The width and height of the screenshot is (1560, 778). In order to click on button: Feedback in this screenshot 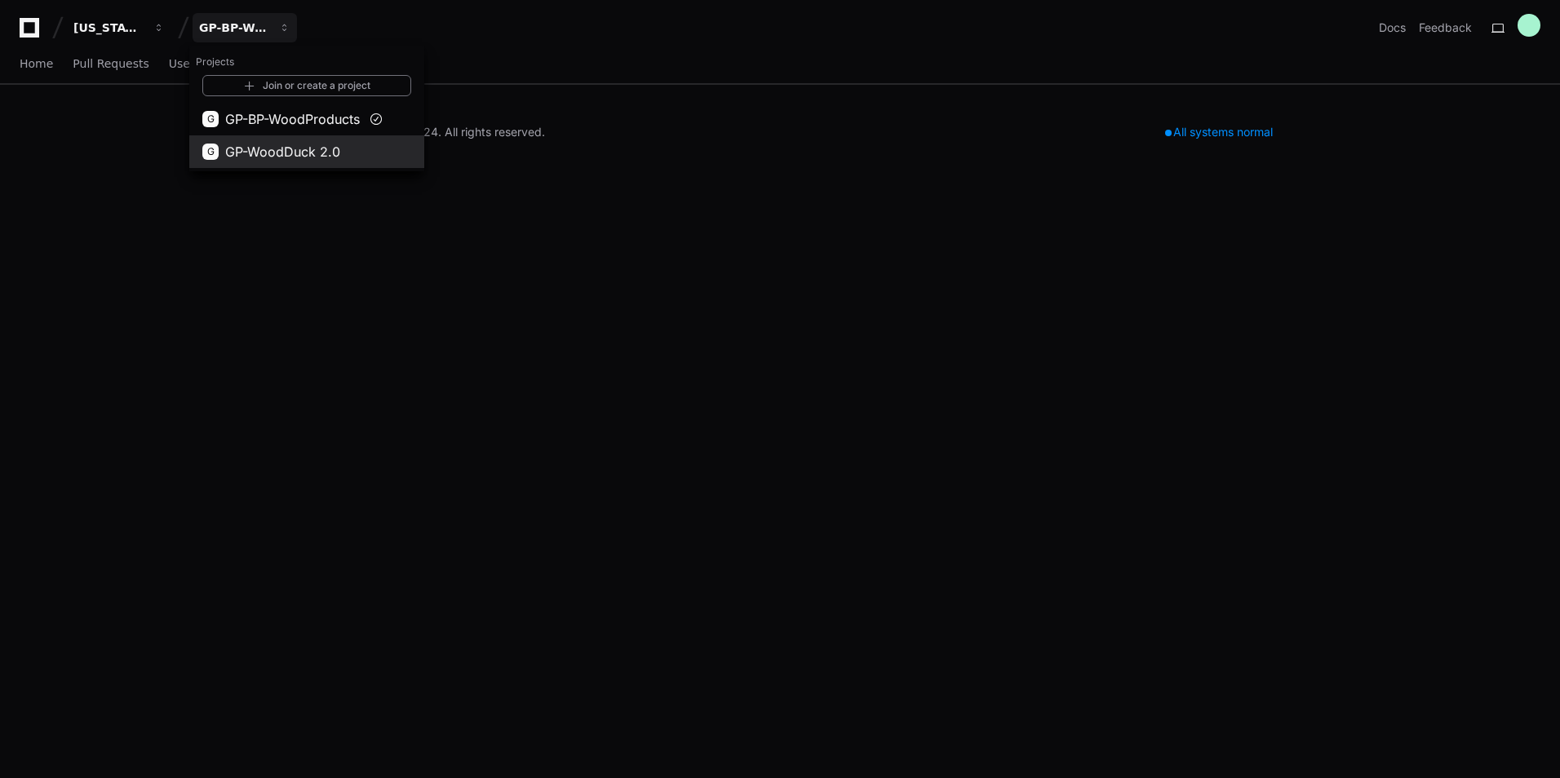, I will do `click(1445, 28)`.